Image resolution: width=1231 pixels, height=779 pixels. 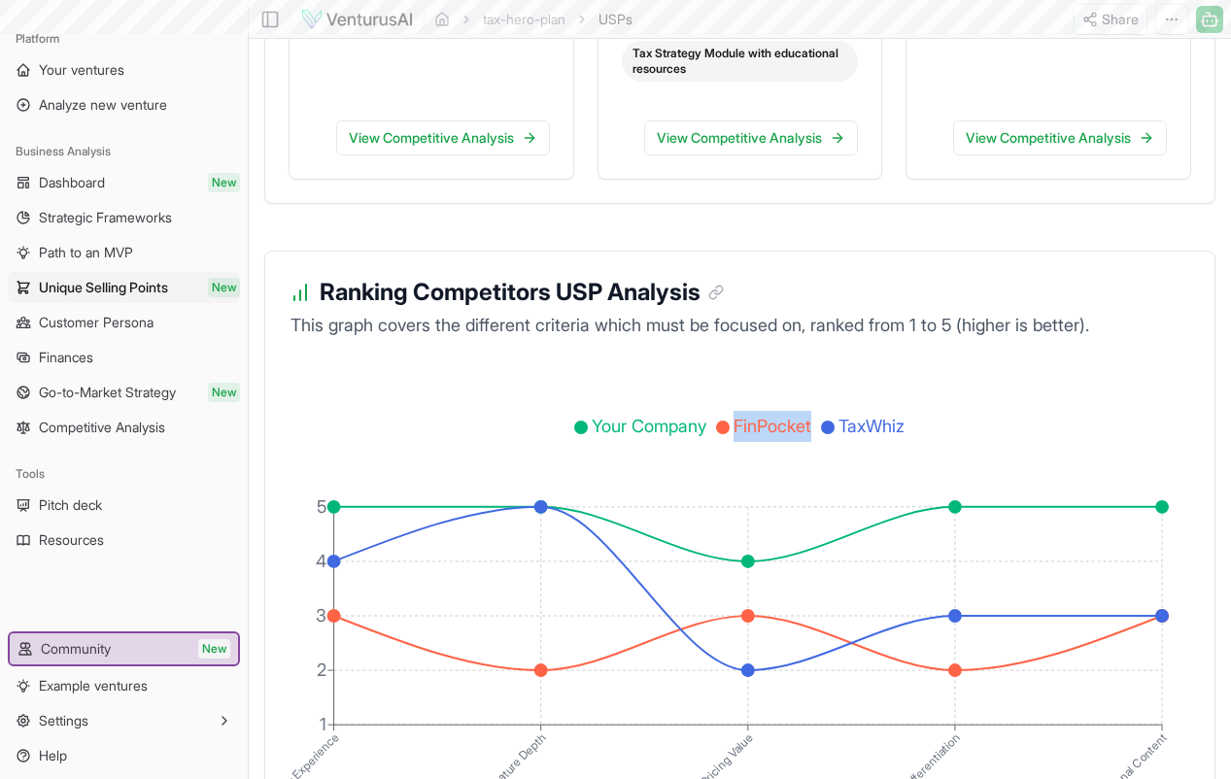 What do you see at coordinates (82, 70) in the screenshot?
I see `span: Your ventures` at bounding box center [82, 70].